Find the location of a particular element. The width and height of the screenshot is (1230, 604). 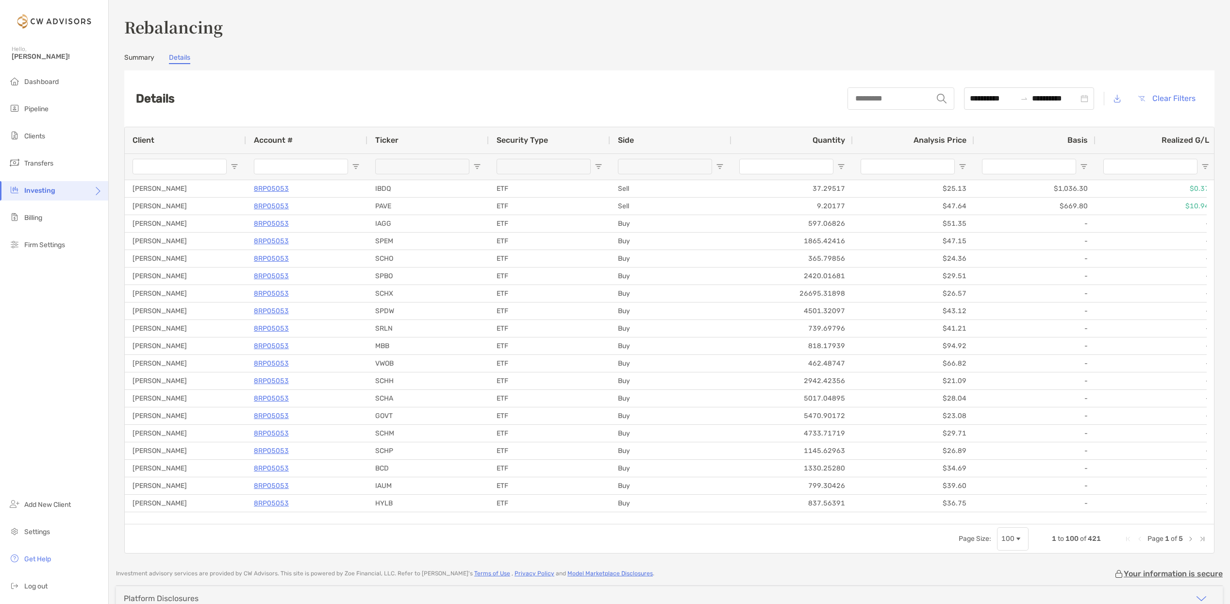

img: get-help icon is located at coordinates (15, 558).